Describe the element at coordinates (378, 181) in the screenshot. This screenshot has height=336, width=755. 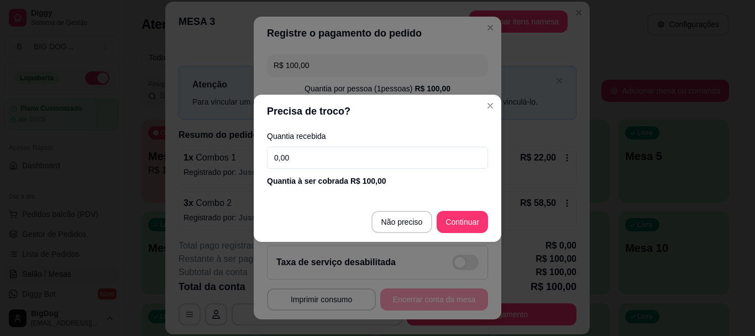
I see `div: Quantia à ser cobrada R$ 100,00` at that location.